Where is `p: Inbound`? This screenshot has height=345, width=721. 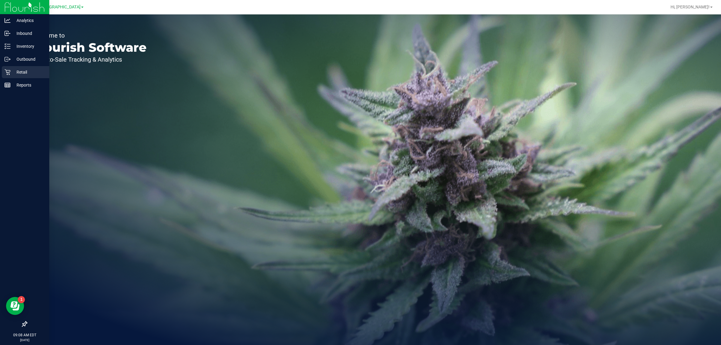 p: Inbound is located at coordinates (29, 33).